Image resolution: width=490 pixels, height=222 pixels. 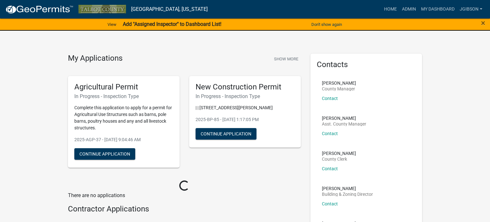 What do you see at coordinates (124, 87) in the screenshot?
I see `h5: Agricultural Permit` at bounding box center [124, 87].